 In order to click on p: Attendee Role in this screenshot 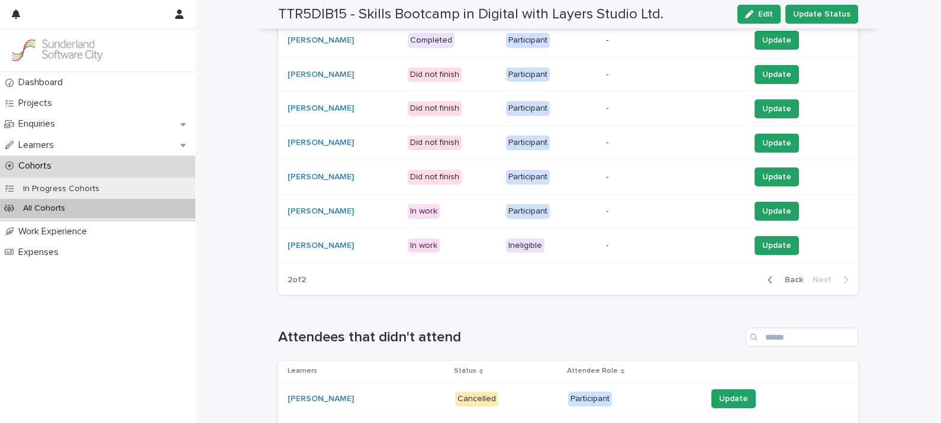, I will do `click(593, 371)`.